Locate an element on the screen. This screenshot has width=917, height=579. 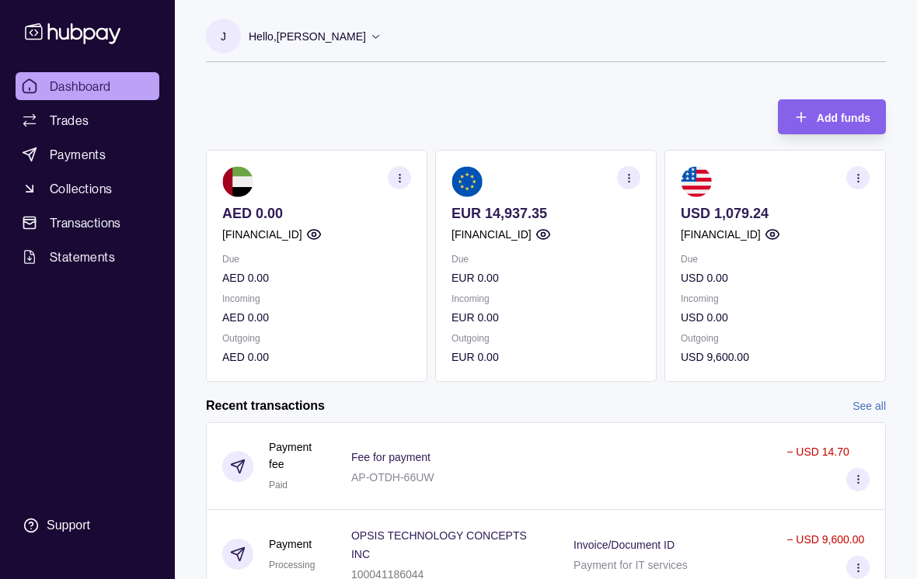
img: eu is located at coordinates (467, 182).